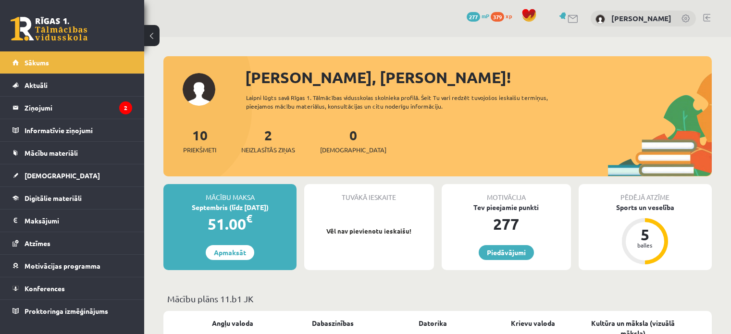 The image size is (731, 334). Describe the element at coordinates (72, 85) in the screenshot. I see `a: Aktuāli` at that location.